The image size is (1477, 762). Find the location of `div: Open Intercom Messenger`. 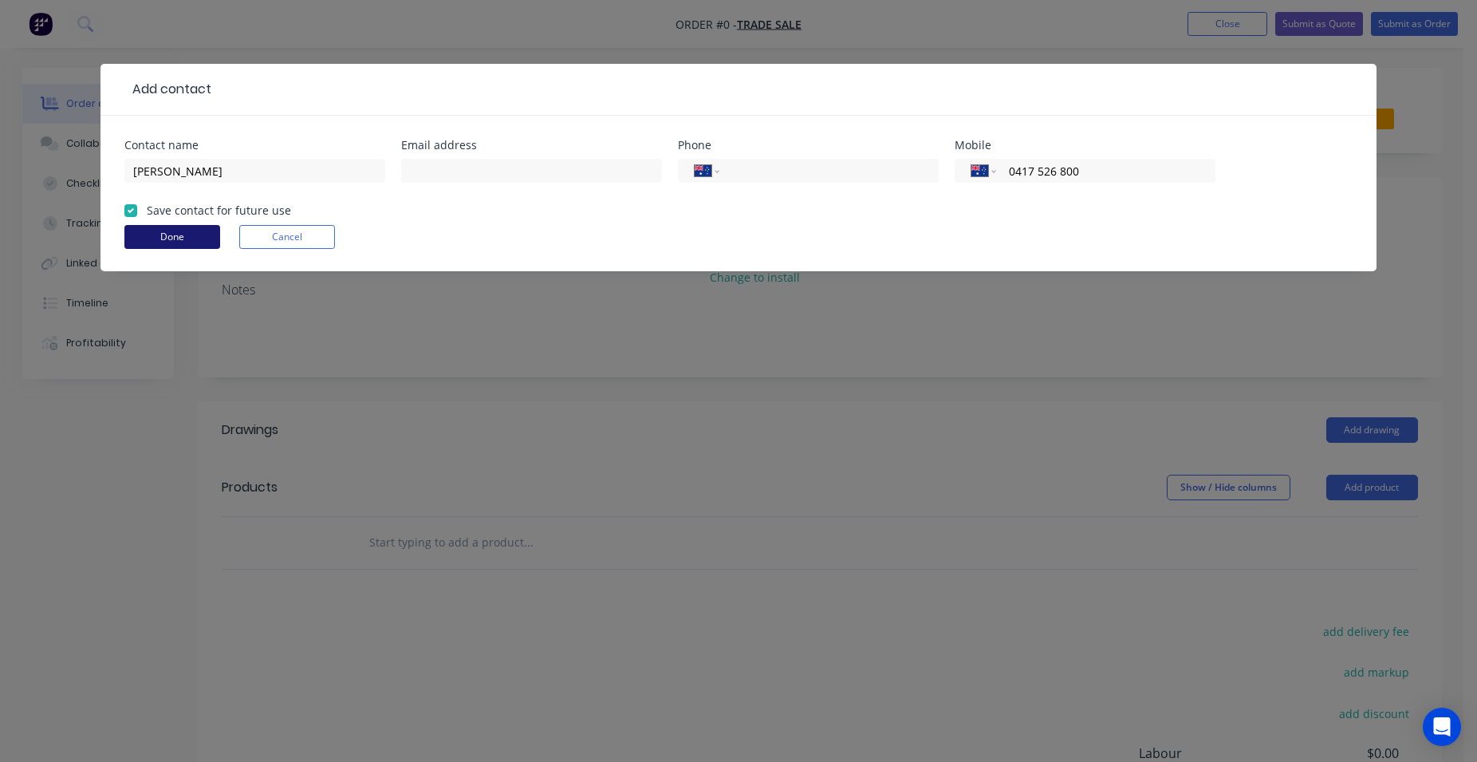

div: Open Intercom Messenger is located at coordinates (1442, 727).